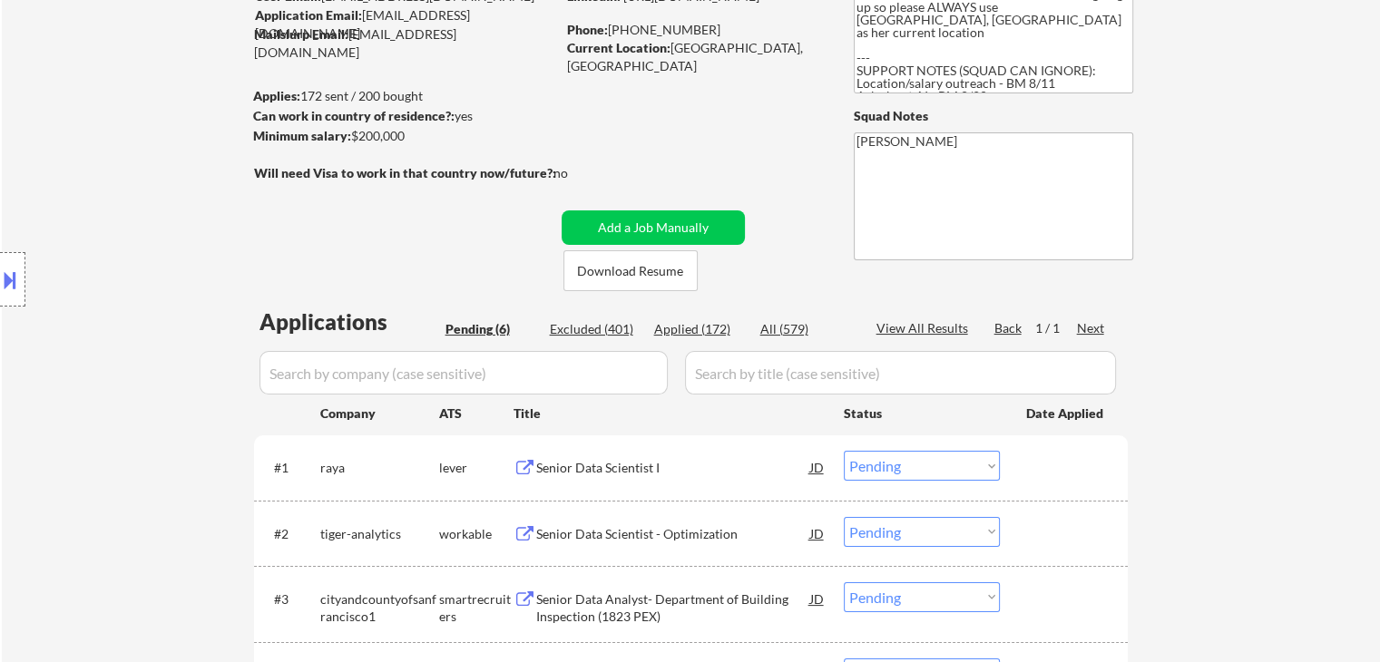  Describe the element at coordinates (900, 373) in the screenshot. I see `input: Search by title (case sensitive)` at that location.